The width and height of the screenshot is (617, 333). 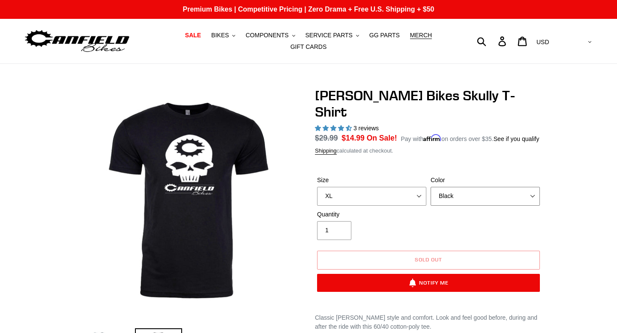 I want to click on a: MERCH, so click(x=420, y=35).